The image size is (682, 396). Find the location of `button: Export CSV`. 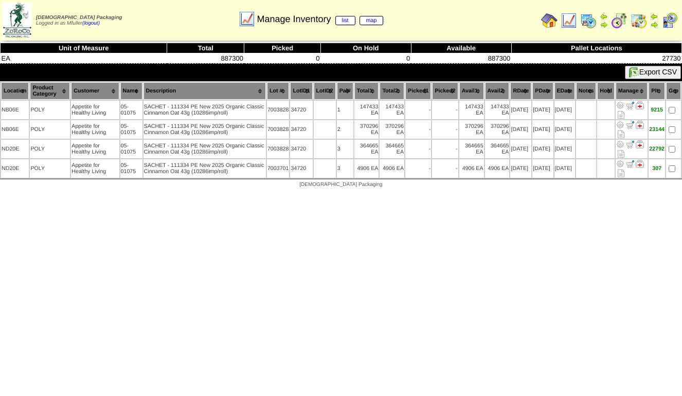

button: Export CSV is located at coordinates (652, 72).